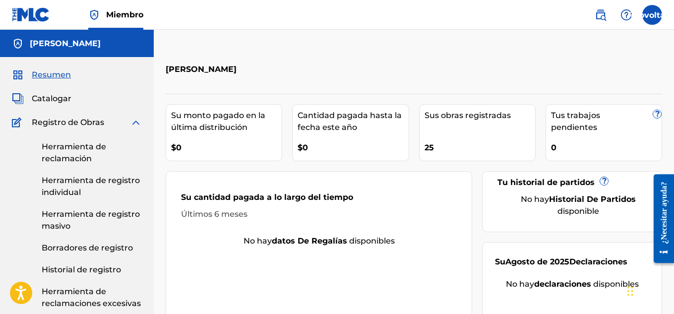  What do you see at coordinates (18, 75) in the screenshot?
I see `img: Resumen` at bounding box center [18, 75].